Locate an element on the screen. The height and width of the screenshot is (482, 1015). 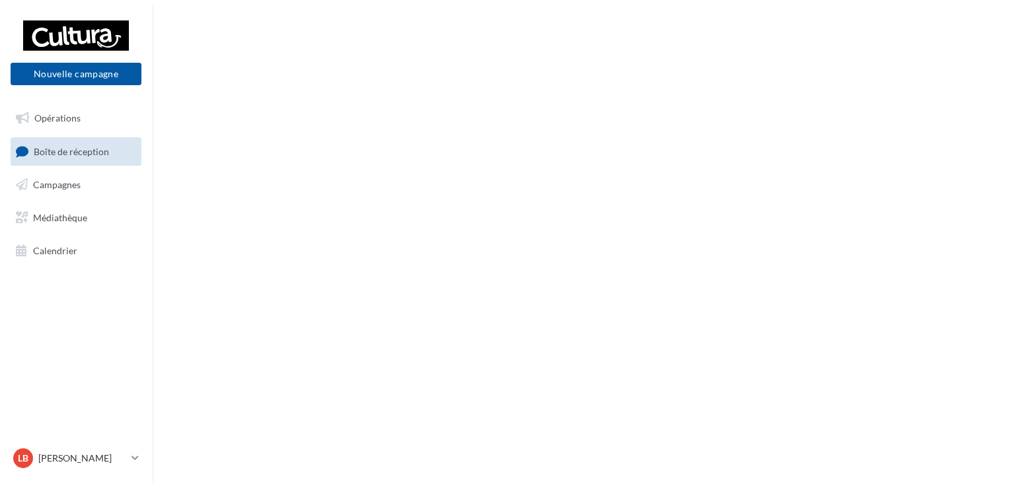
span: LB is located at coordinates (23, 459).